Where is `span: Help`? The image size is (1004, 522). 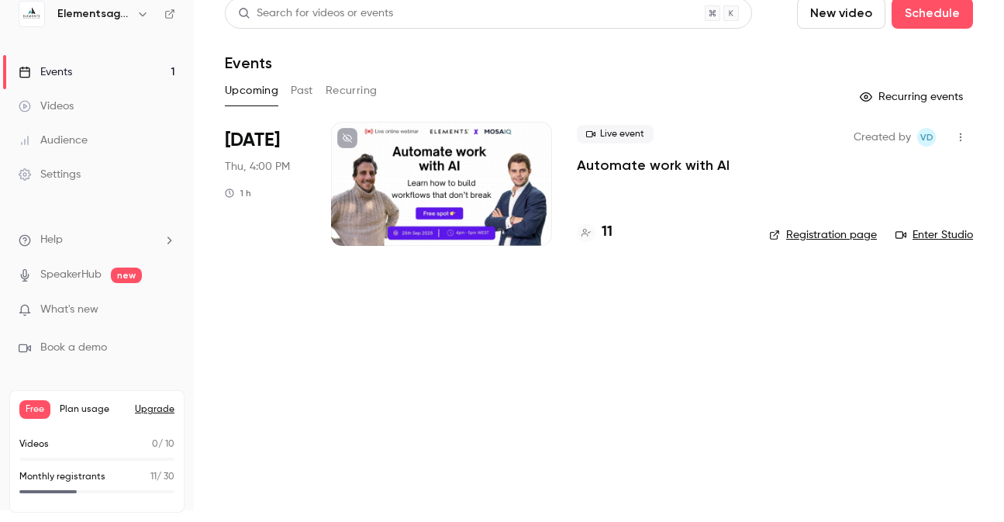
span: Help is located at coordinates (51, 240).